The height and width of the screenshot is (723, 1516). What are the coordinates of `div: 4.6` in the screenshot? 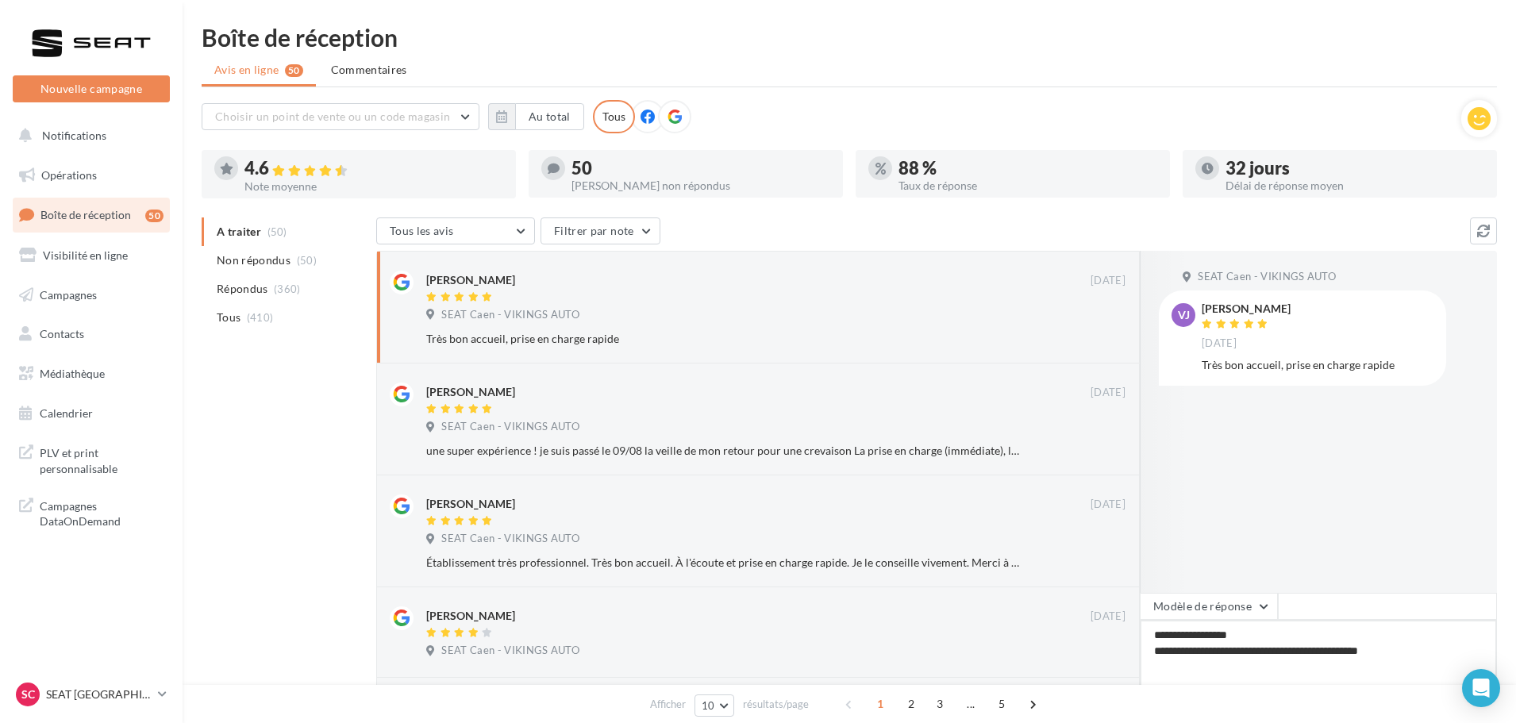 It's located at (374, 168).